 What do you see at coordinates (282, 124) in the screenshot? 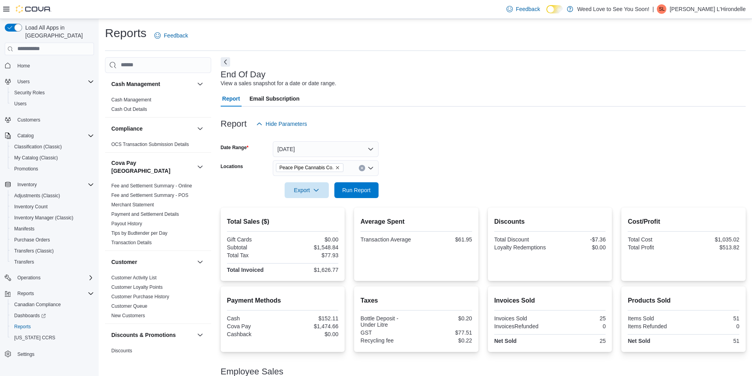
I see `button: Hide Parameters` at bounding box center [282, 124].